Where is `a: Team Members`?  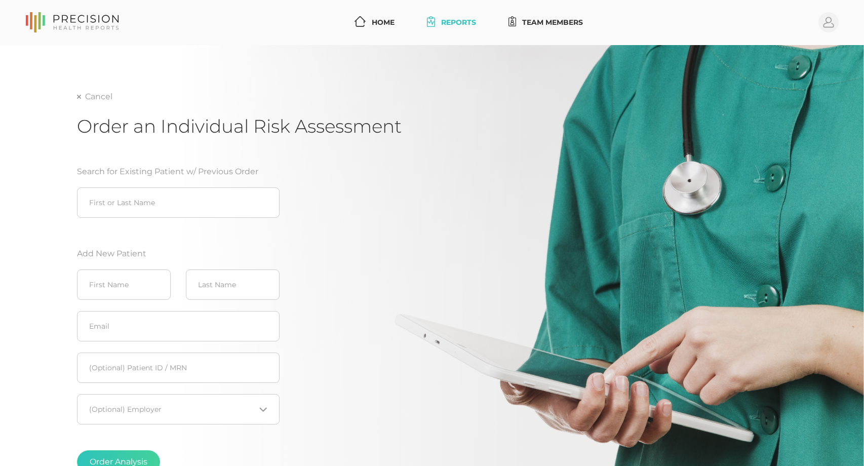
a: Team Members is located at coordinates (546, 22).